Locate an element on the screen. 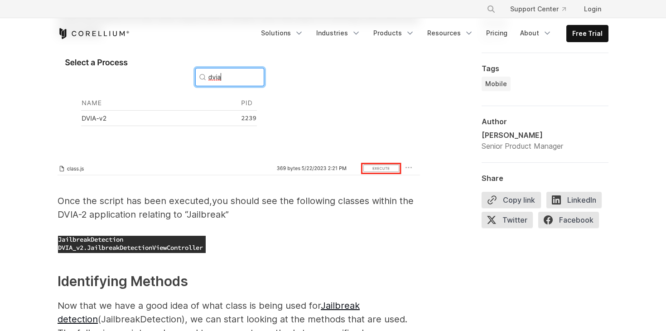 The height and width of the screenshot is (331, 666). img: Selecting a process; DVIA-v2 application relating to "jailbreak" is located at coordinates (166, 98).